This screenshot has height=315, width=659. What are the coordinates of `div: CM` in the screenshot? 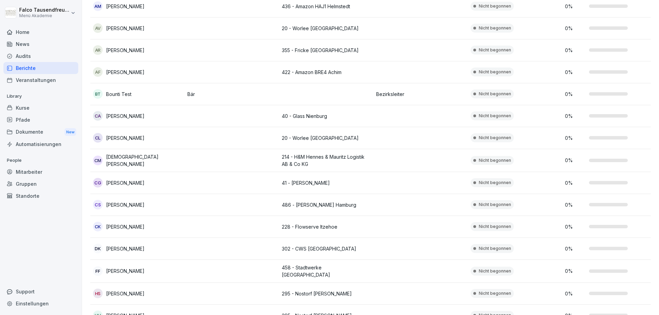 It's located at (98, 161).